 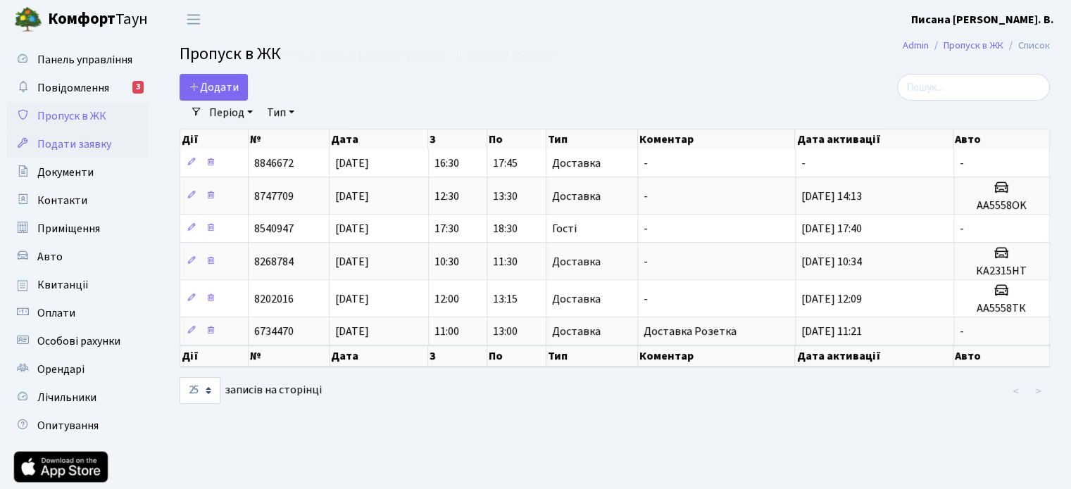 What do you see at coordinates (231, 113) in the screenshot?
I see `a: Період` at bounding box center [231, 113].